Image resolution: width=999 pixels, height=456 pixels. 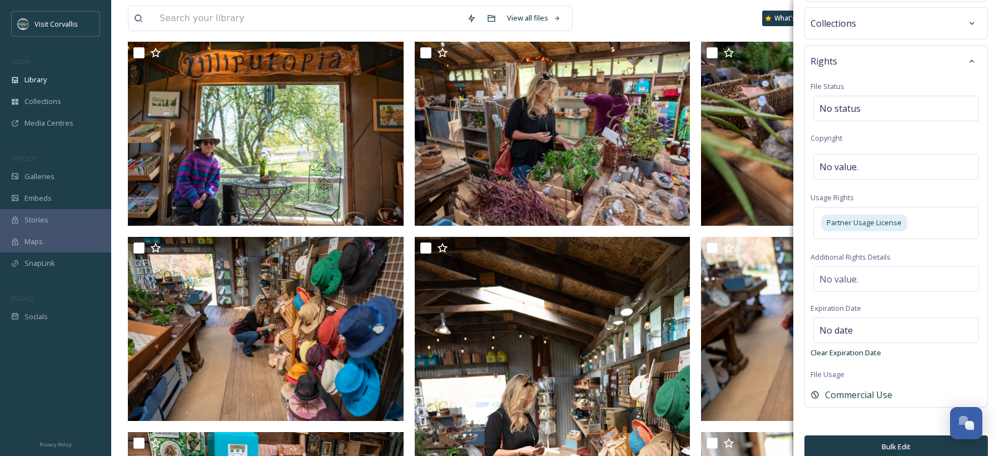 What do you see at coordinates (38, 198) in the screenshot?
I see `span: Embeds` at bounding box center [38, 198].